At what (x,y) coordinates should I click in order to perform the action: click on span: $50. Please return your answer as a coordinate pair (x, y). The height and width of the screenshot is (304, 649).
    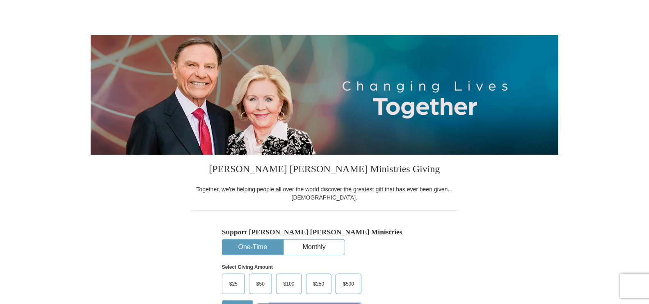
    Looking at the image, I should click on (260, 284).